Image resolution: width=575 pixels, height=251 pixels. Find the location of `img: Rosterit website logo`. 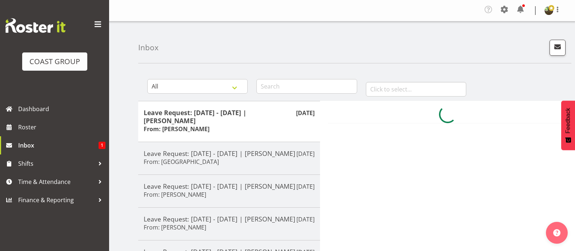

img: Rosterit website logo is located at coordinates (35, 25).